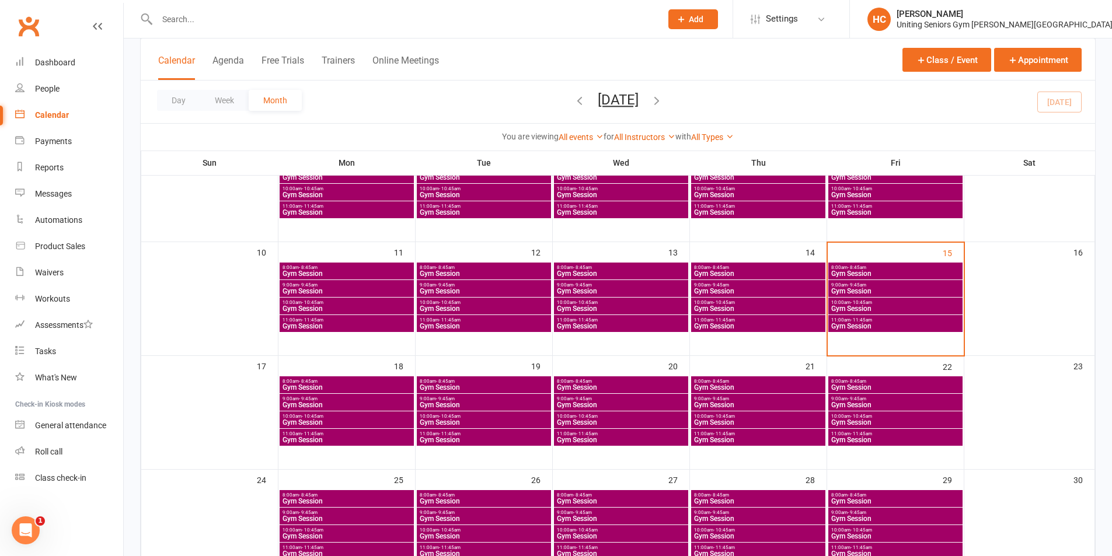 Image resolution: width=1112 pixels, height=556 pixels. What do you see at coordinates (224, 100) in the screenshot?
I see `button: Week` at bounding box center [224, 100].